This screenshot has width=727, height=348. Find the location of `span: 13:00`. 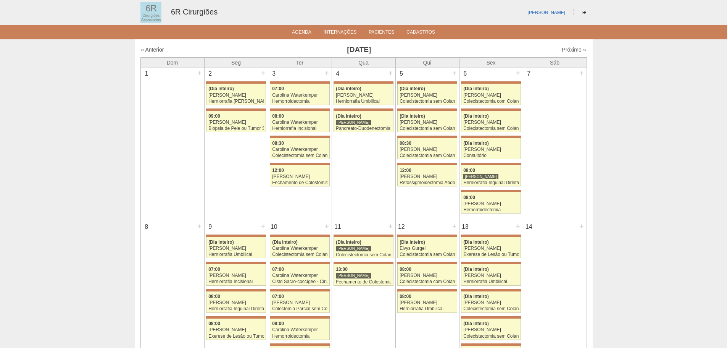

span: 13:00 is located at coordinates (342, 269).